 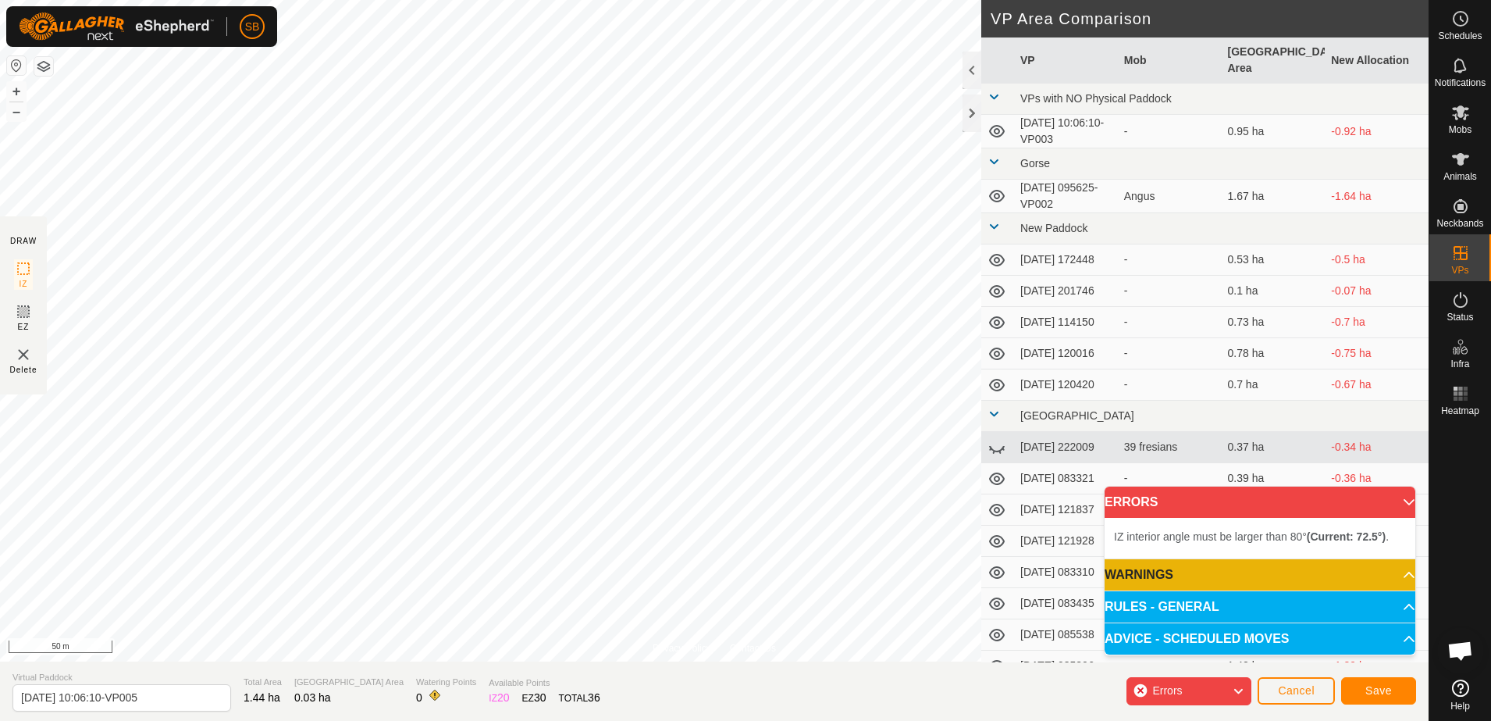 I want to click on span: Watering Points, so click(x=446, y=682).